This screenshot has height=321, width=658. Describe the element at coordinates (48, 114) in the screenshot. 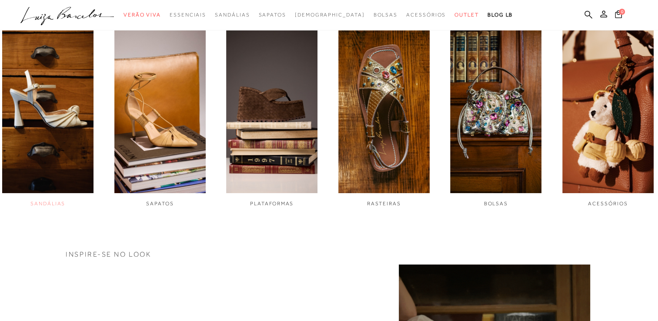

I see `div: 1 / 6` at that location.